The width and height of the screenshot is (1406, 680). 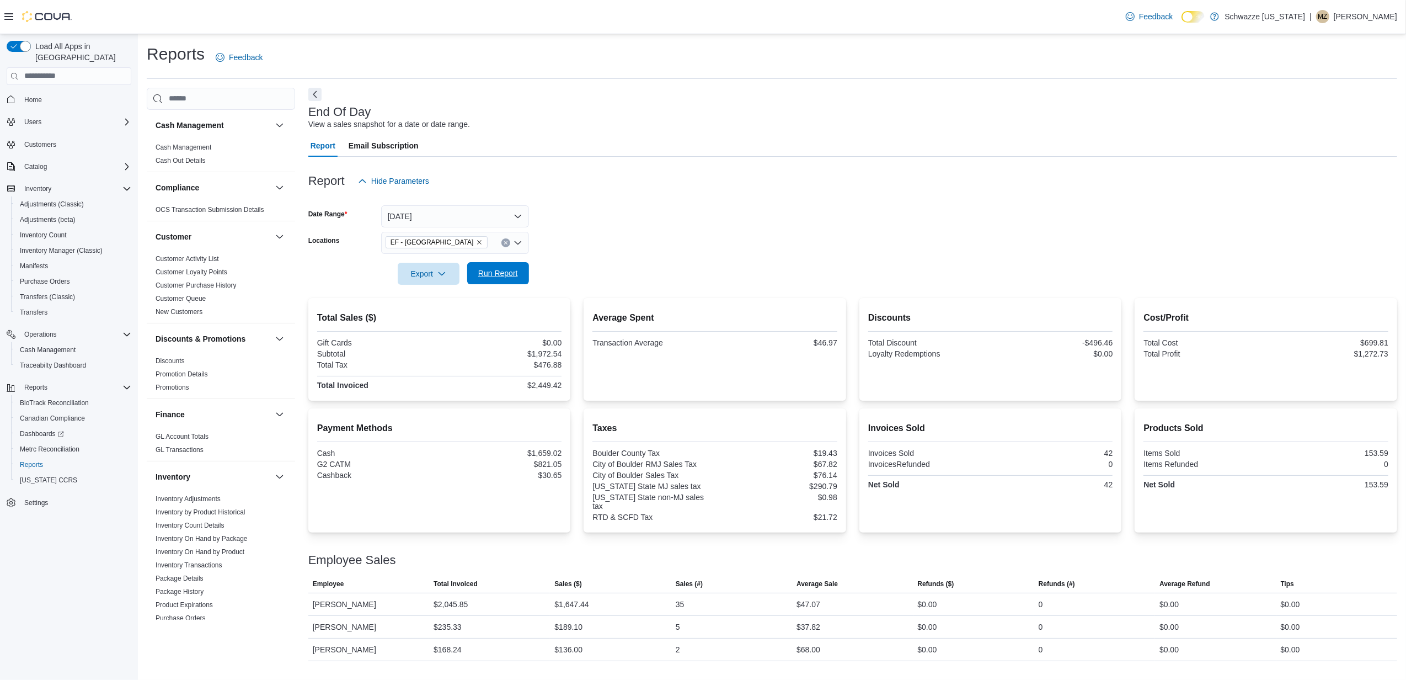 I want to click on div: Total Discount, so click(x=928, y=343).